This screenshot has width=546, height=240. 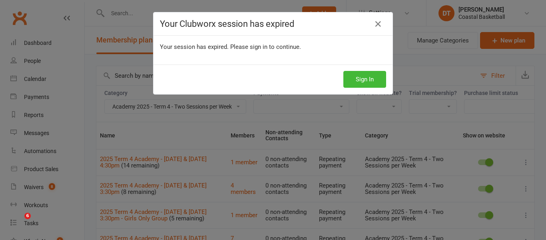 I want to click on button: Sign In, so click(x=365, y=79).